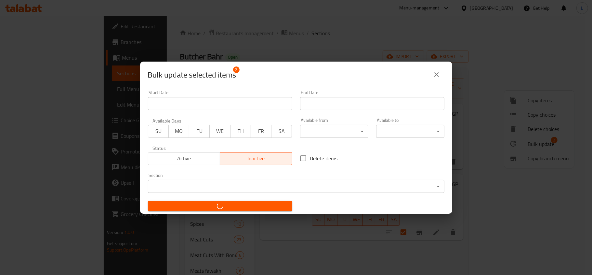 Image resolution: width=592 pixels, height=275 pixels. I want to click on span: Active, so click(184, 158).